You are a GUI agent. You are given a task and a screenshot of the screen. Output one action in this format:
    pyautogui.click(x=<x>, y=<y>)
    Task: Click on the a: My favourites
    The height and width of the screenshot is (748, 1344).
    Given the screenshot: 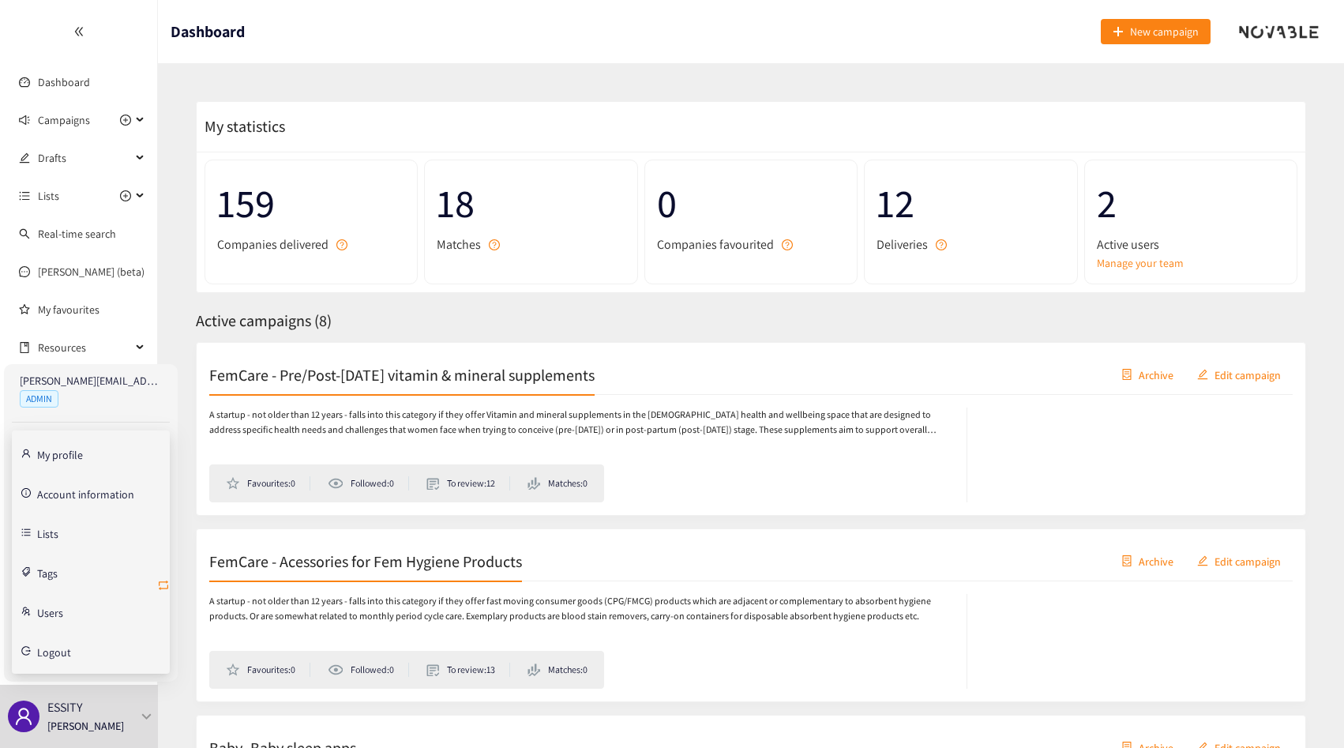 What is the action you would take?
    pyautogui.click(x=92, y=309)
    